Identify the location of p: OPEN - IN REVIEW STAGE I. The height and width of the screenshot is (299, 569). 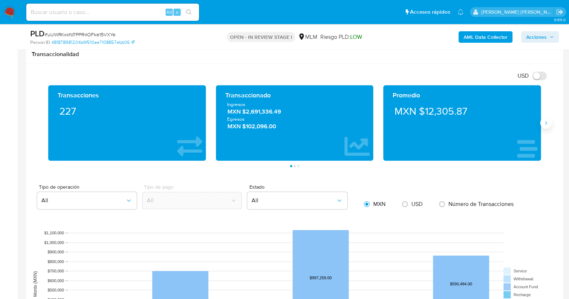
(261, 37).